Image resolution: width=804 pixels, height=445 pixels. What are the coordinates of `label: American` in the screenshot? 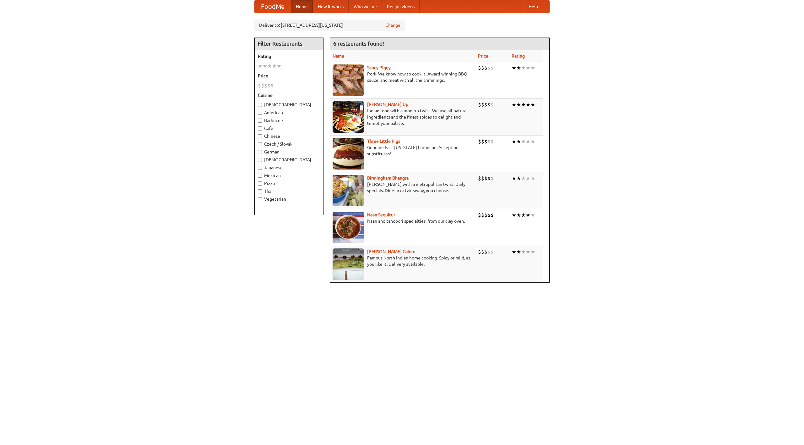 It's located at (289, 112).